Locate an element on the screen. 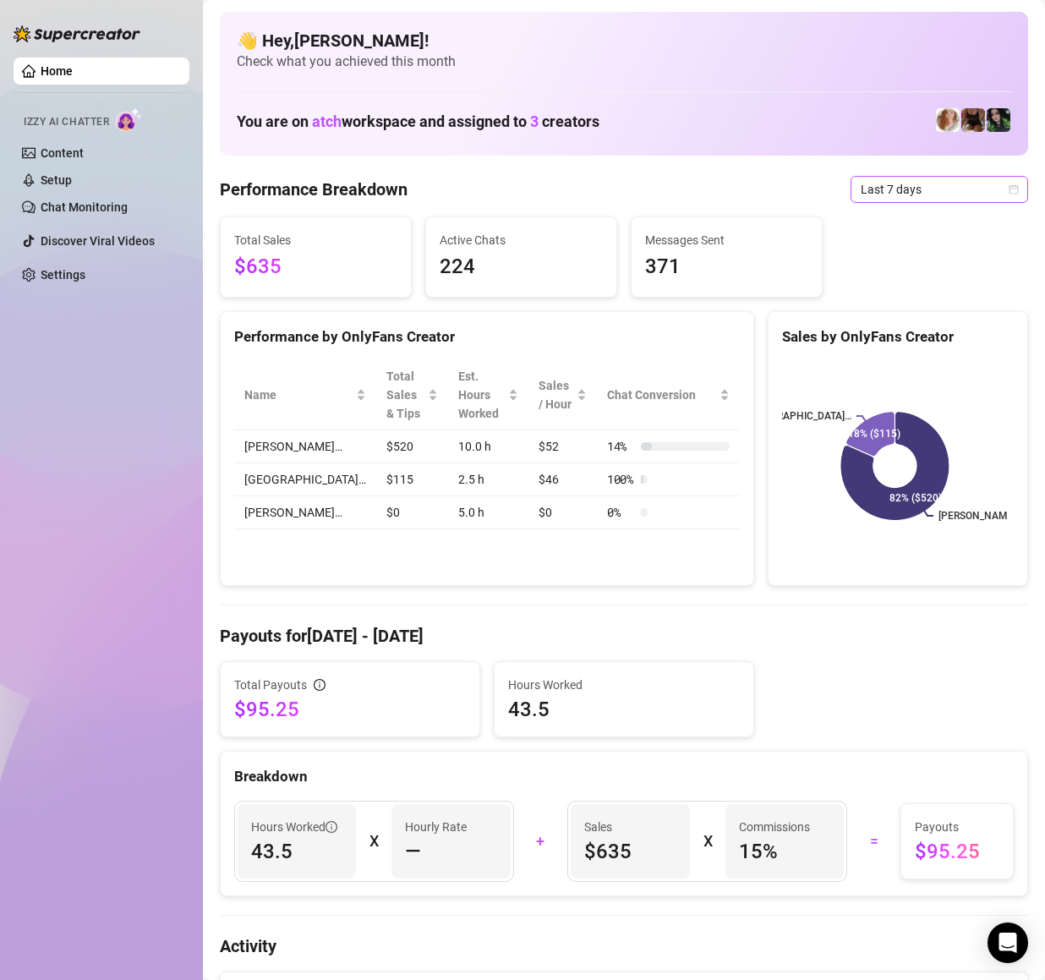 The width and height of the screenshot is (1045, 980). a: Home is located at coordinates (57, 71).